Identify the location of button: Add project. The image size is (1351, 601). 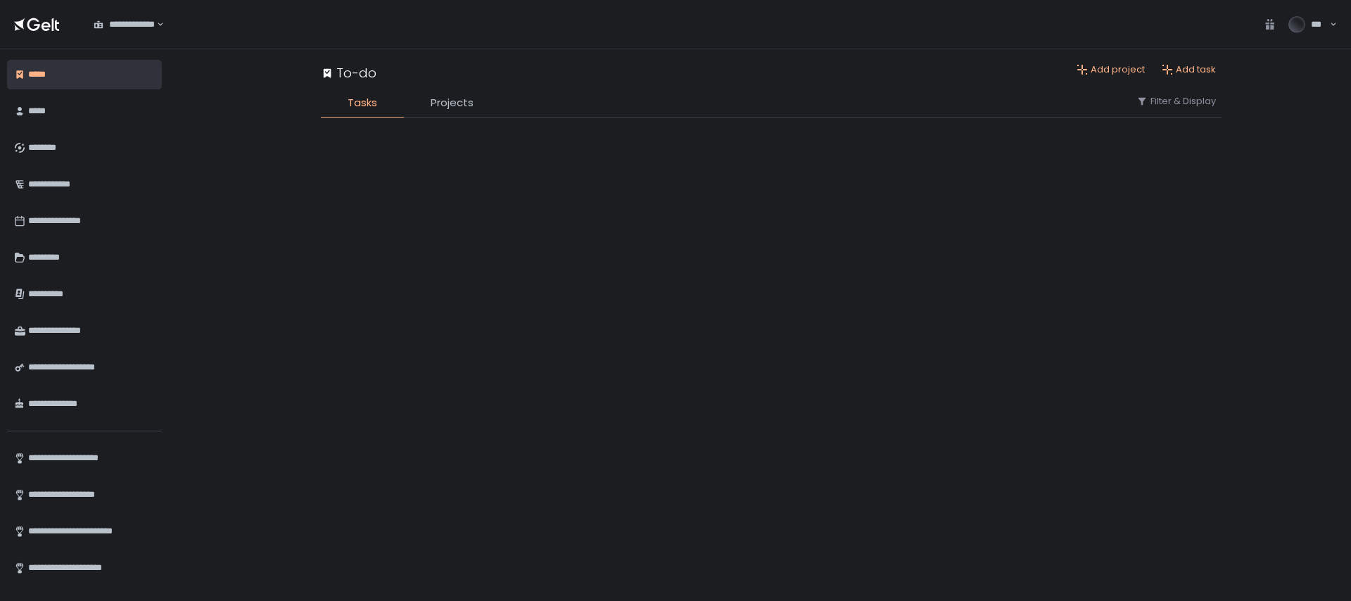
(1110, 70).